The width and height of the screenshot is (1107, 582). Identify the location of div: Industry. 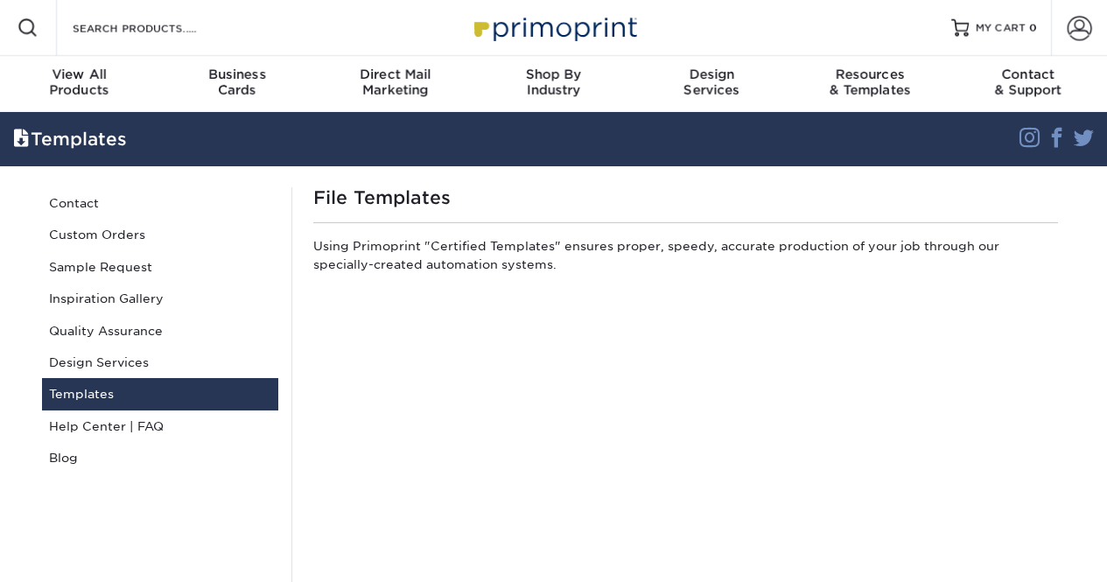
(553, 82).